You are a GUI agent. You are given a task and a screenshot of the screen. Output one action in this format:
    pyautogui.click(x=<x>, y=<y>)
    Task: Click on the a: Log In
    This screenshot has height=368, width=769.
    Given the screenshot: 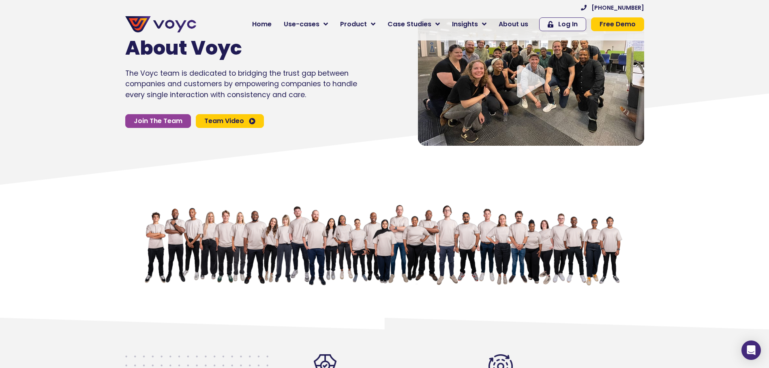 What is the action you would take?
    pyautogui.click(x=562, y=24)
    